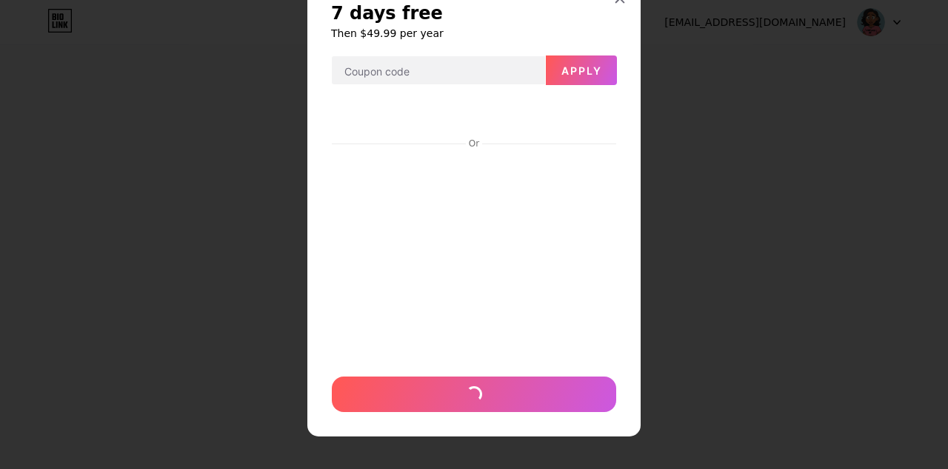  I want to click on span: Apply, so click(581, 70).